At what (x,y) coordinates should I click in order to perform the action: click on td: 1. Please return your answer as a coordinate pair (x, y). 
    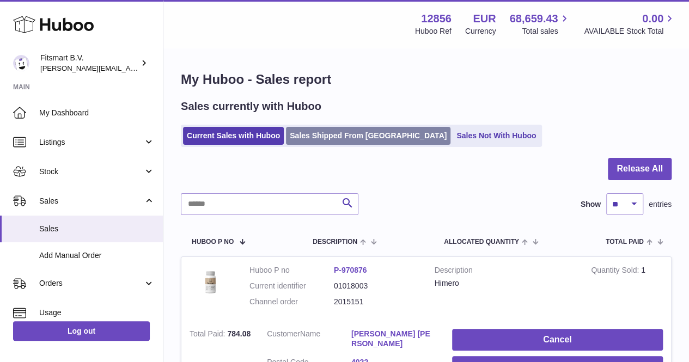
    Looking at the image, I should click on (627, 289).